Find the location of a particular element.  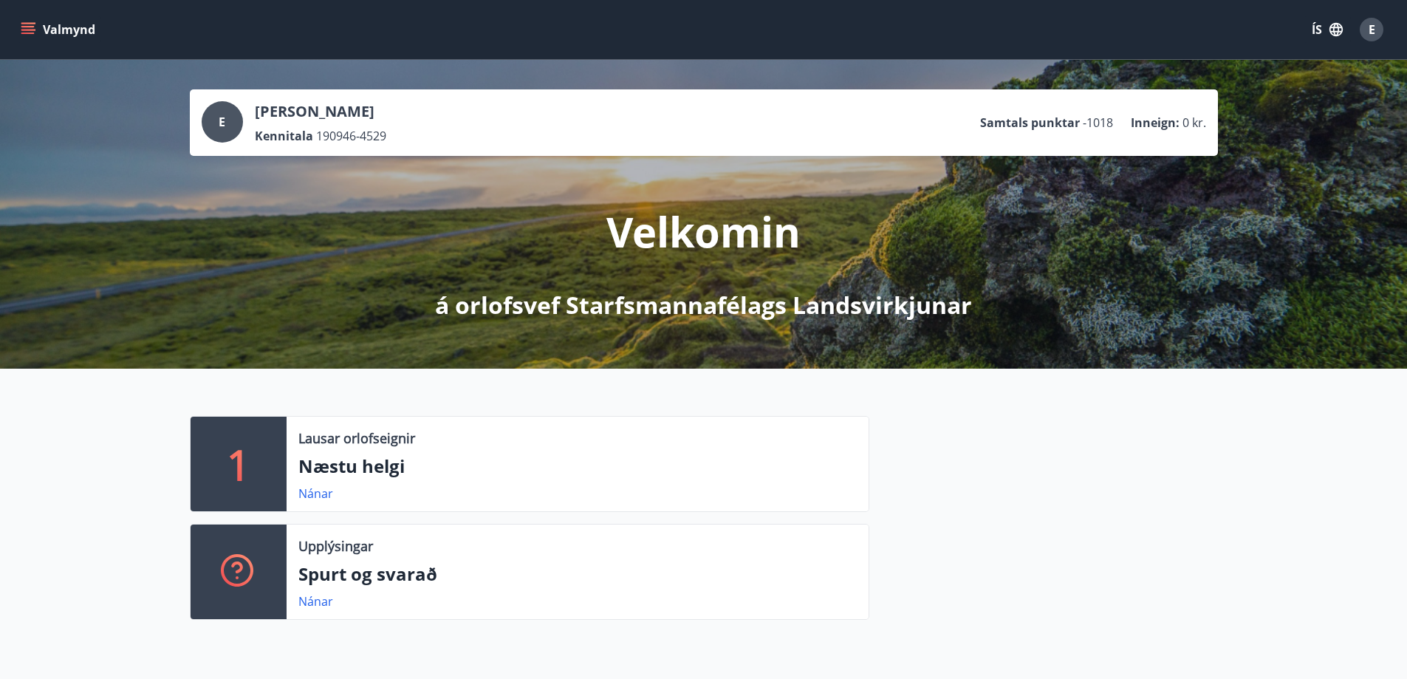

p: á orlofsvef Starfsmannafélags Landsvirkjunar is located at coordinates (703, 305).